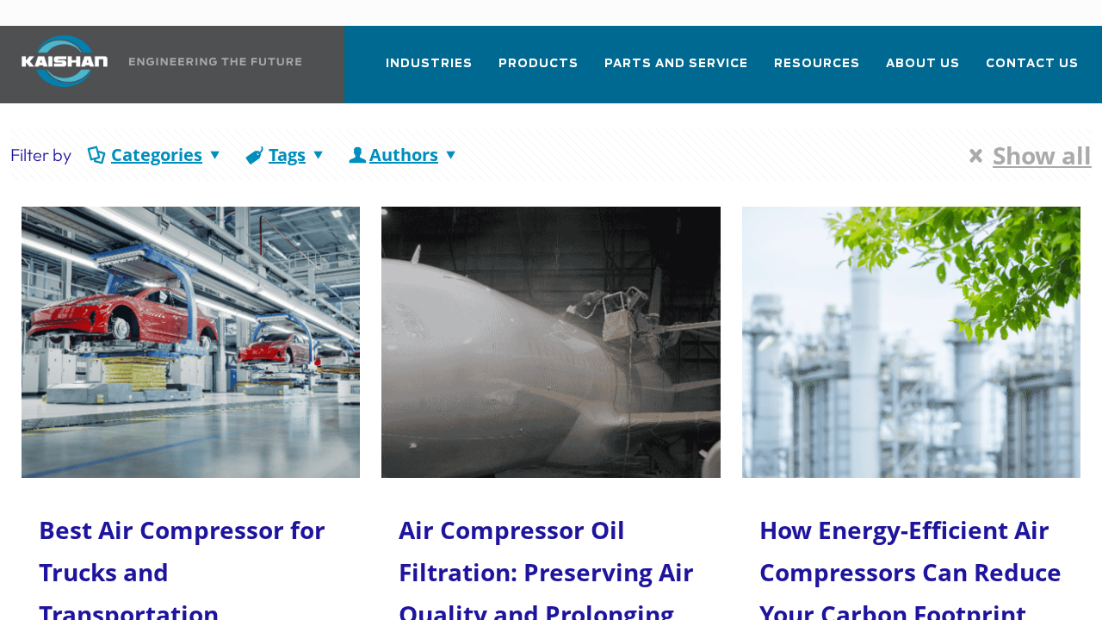 The height and width of the screenshot is (620, 1102). What do you see at coordinates (191, 342) in the screenshot?
I see `img: car manufacturing` at bounding box center [191, 342].